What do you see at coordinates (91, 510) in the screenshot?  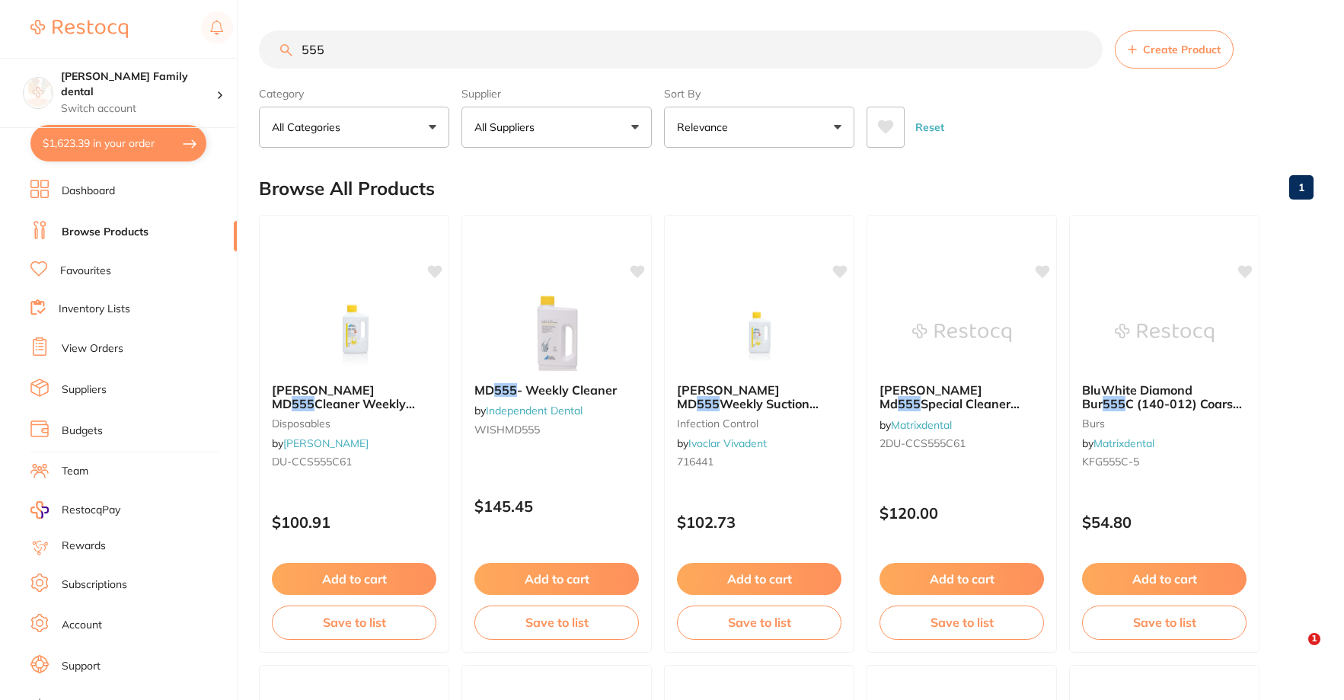 I see `span: RestocqPay` at bounding box center [91, 510].